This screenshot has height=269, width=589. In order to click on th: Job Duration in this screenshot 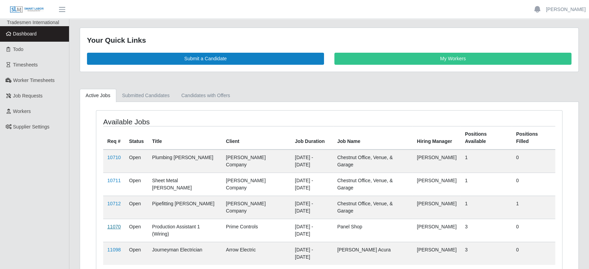, I will do `click(312, 138)`.